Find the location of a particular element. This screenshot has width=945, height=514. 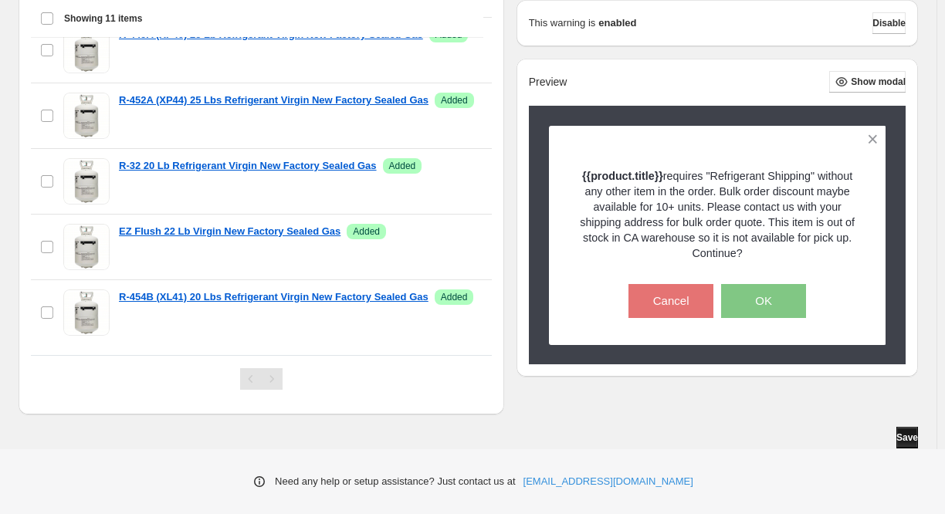

p: R-454B (XL41) 20 Lbs Refrigerant Virgin New Factory Sealed Gas is located at coordinates (273, 297).